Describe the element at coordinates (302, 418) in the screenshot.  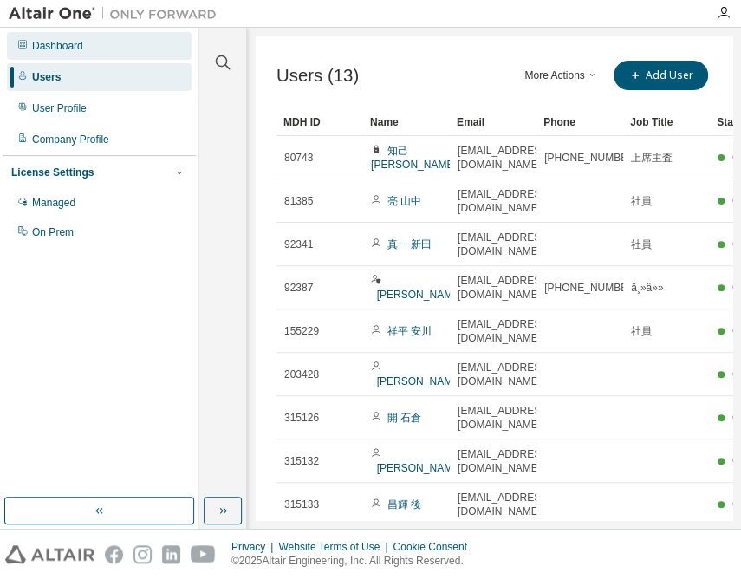
I see `span: 315126` at that location.